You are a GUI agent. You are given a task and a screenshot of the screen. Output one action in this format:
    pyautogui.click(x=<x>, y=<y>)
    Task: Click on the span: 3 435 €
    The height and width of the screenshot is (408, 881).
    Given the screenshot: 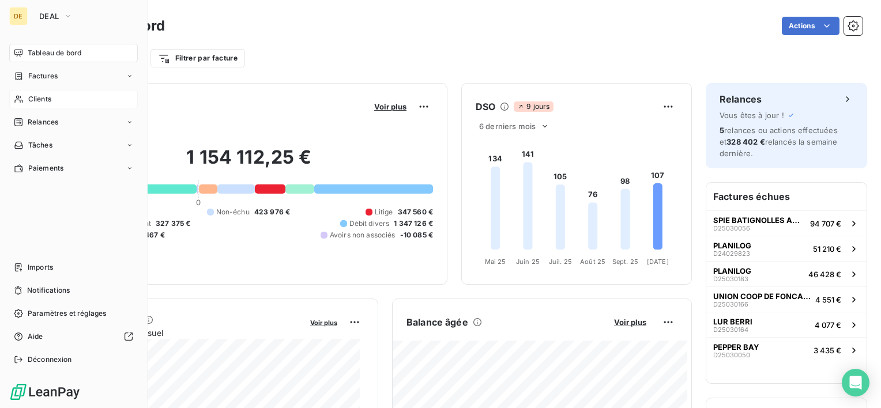 What is the action you would take?
    pyautogui.click(x=827, y=350)
    